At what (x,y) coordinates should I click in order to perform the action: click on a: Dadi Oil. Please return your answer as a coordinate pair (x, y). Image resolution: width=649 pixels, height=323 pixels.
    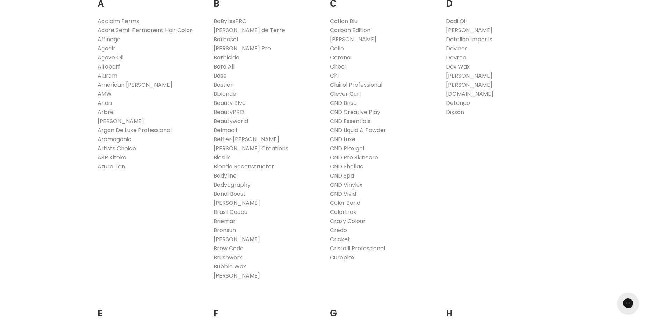
    Looking at the image, I should click on (456, 21).